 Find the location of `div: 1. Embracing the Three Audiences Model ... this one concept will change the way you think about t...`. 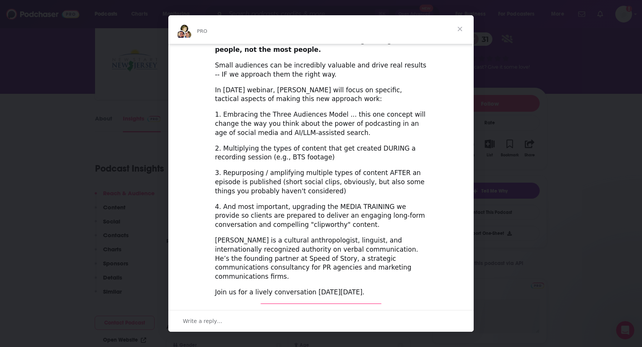

div: 1. Embracing the Three Audiences Model ... this one concept will change the way you think about t... is located at coordinates (321, 124).